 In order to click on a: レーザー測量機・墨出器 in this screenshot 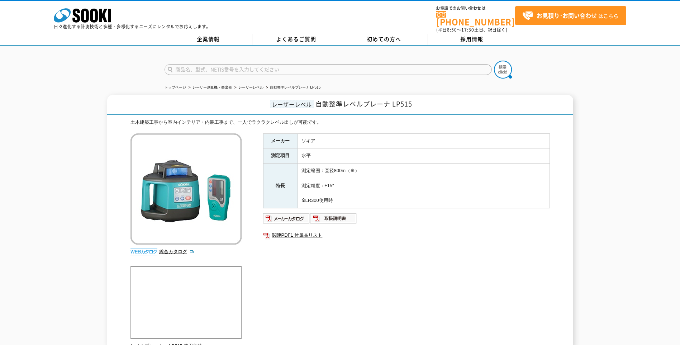, I will do `click(212, 87)`.